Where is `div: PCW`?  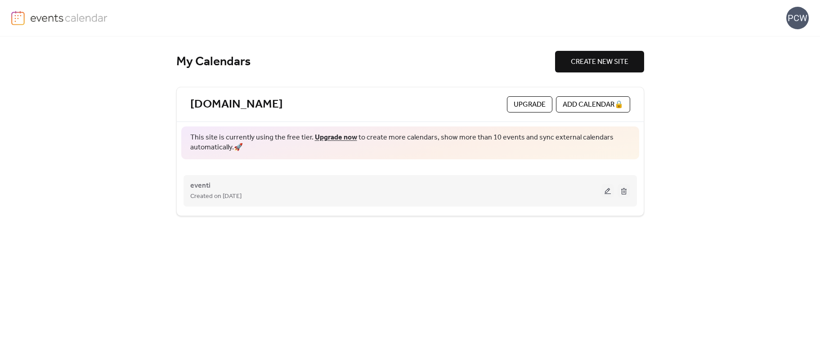
div: PCW is located at coordinates (797, 18).